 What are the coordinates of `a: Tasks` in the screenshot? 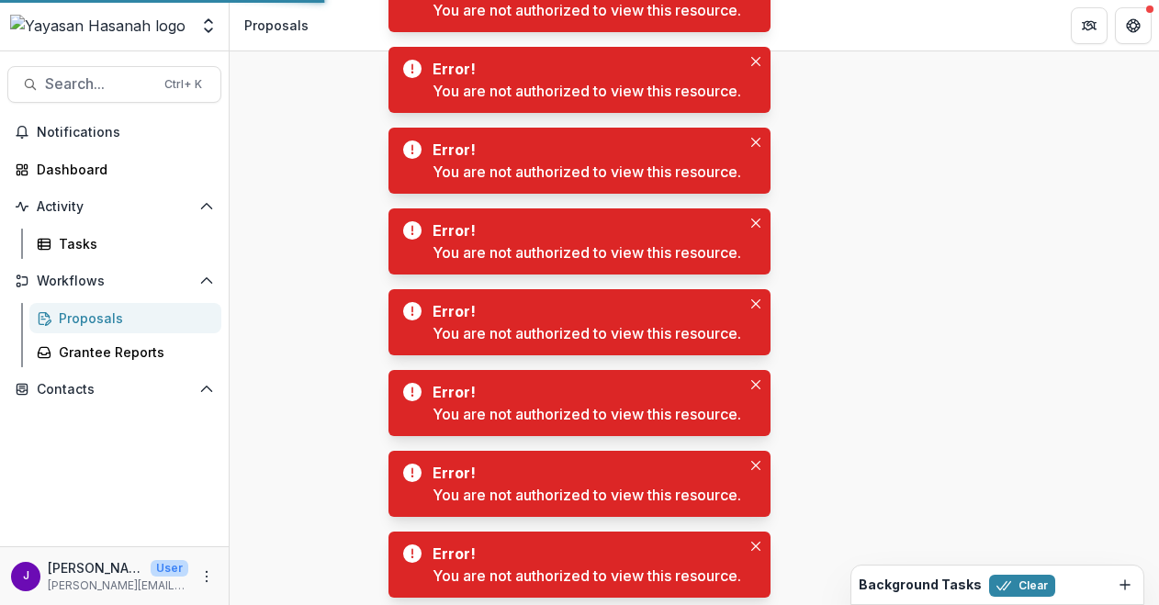 It's located at (125, 243).